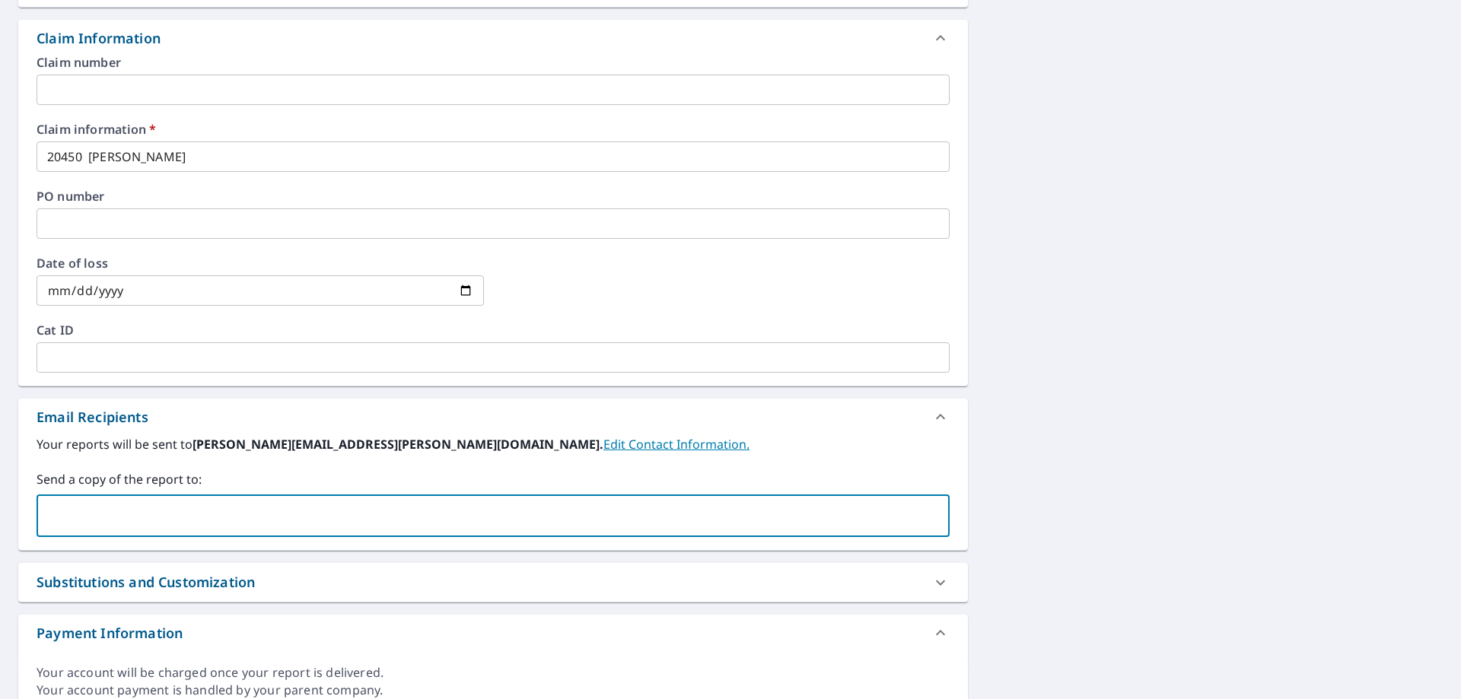 The height and width of the screenshot is (699, 1461). What do you see at coordinates (260, 263) in the screenshot?
I see `label: Date of loss` at bounding box center [260, 263].